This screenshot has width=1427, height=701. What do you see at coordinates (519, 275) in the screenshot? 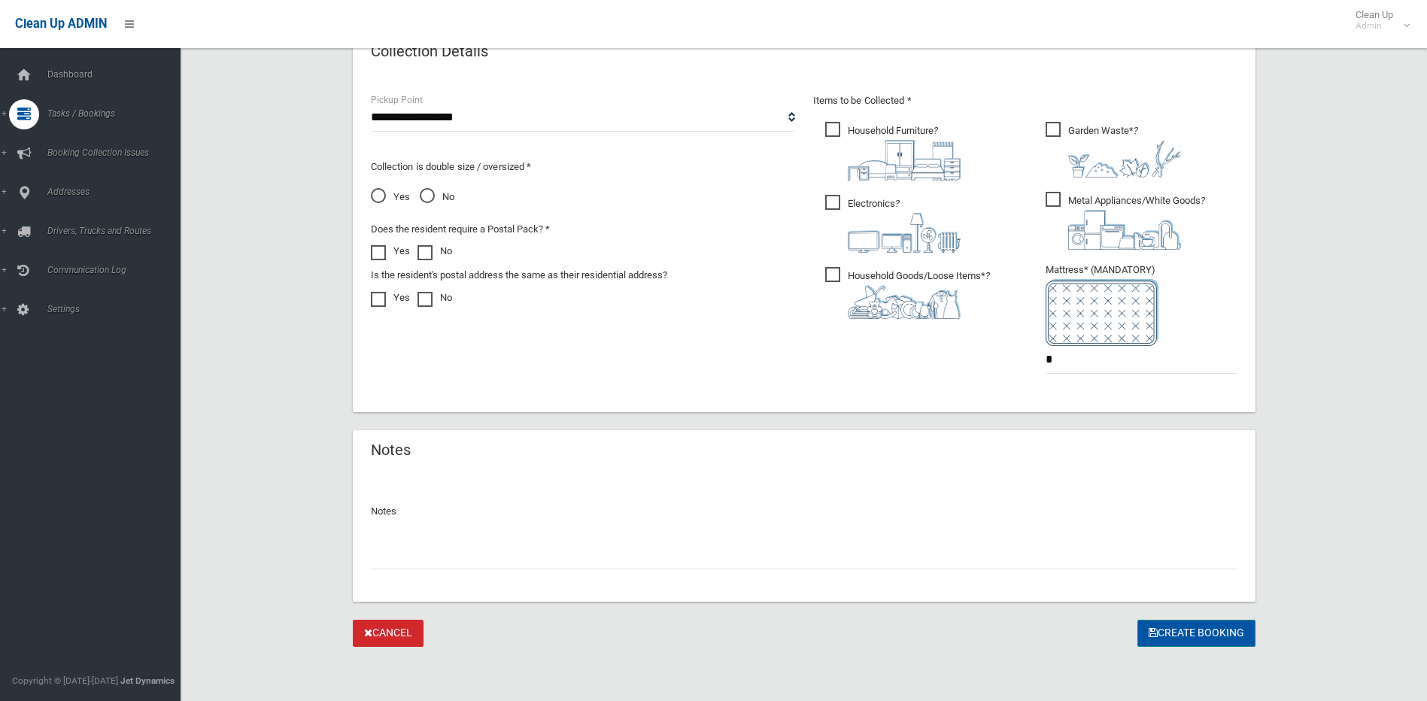
I see `label: Is the resident's postal address the same as their residential address?` at bounding box center [519, 275].